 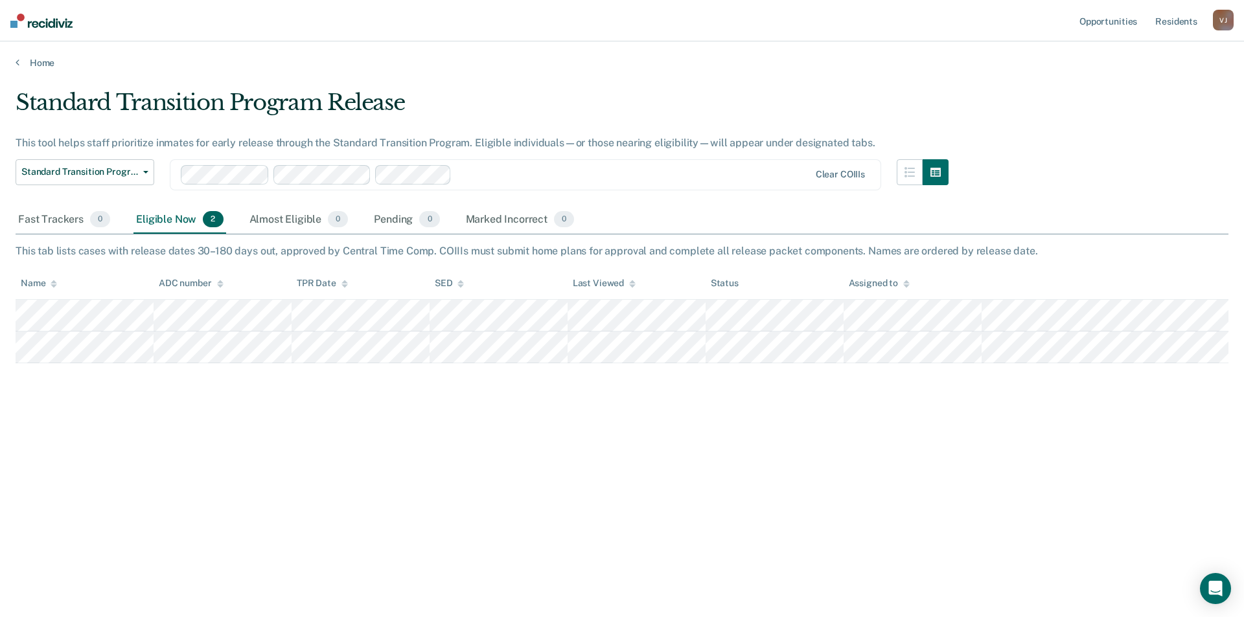 What do you see at coordinates (622, 63) in the screenshot?
I see `a: Home` at bounding box center [622, 63].